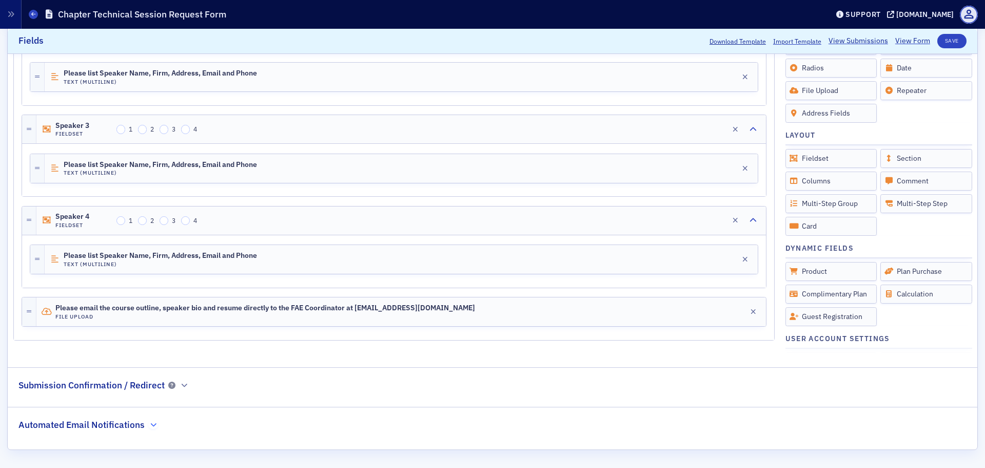  What do you see at coordinates (82, 424) in the screenshot?
I see `h2: Automated Email Notifications` at bounding box center [82, 424].